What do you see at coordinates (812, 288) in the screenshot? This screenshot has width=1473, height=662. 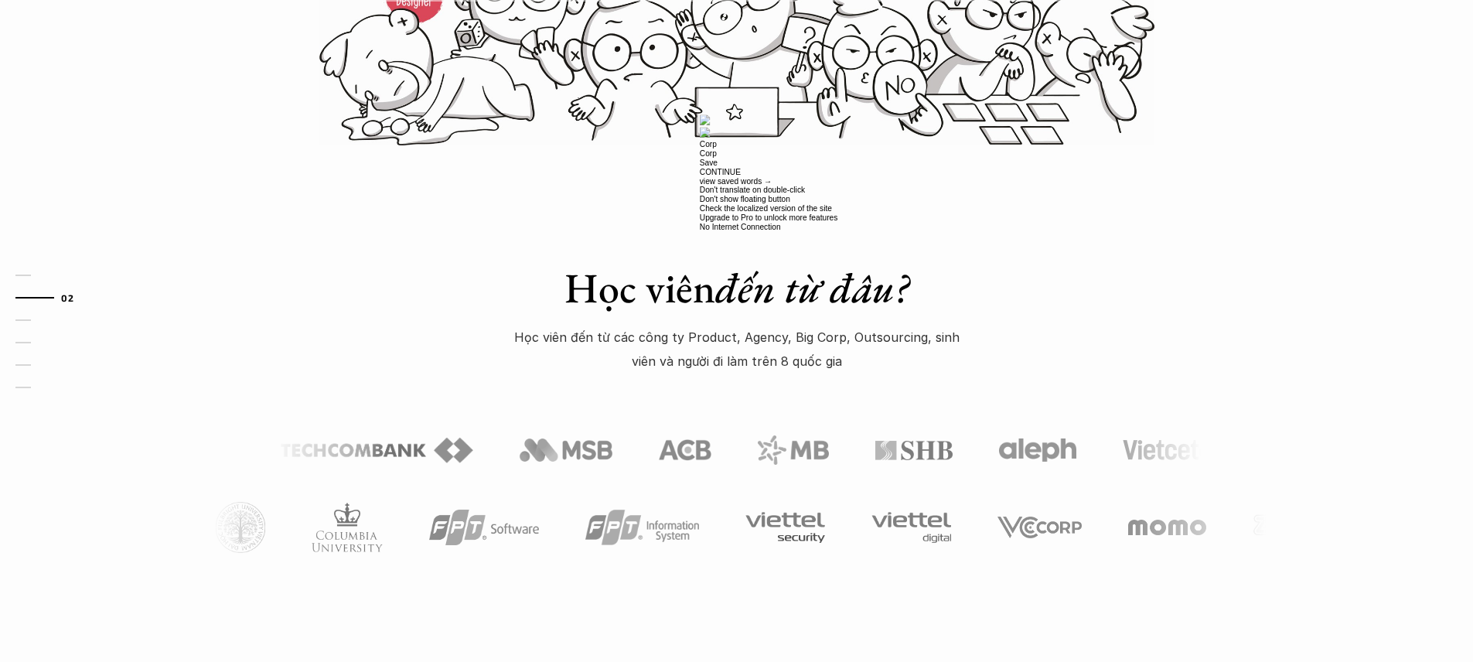 I see `em: đến từ đâu?` at bounding box center [812, 288].